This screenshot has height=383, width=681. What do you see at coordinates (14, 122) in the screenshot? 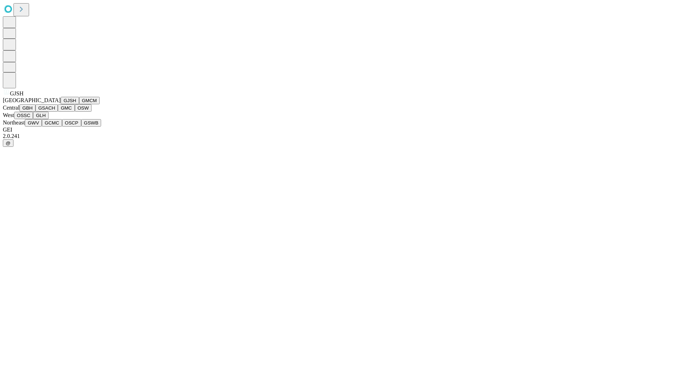
I see `span: Northeast` at bounding box center [14, 122].